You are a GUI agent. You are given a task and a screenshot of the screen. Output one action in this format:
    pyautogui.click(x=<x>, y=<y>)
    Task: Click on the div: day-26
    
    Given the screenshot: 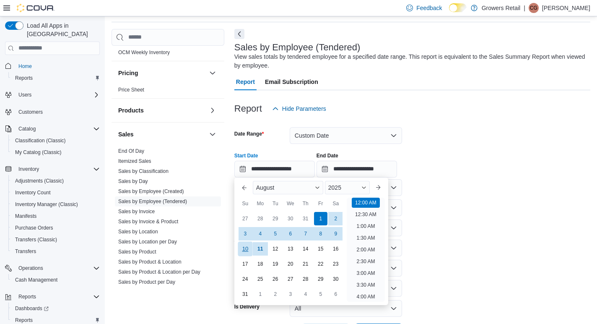 What is the action you would take?
    pyautogui.click(x=275, y=279)
    